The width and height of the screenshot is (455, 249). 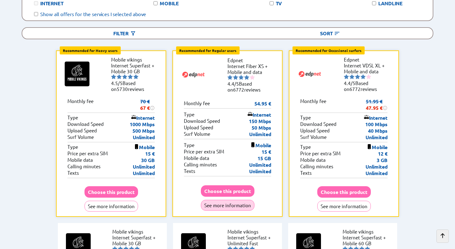 I want to click on img: Button open the filtering menu, so click(x=133, y=33).